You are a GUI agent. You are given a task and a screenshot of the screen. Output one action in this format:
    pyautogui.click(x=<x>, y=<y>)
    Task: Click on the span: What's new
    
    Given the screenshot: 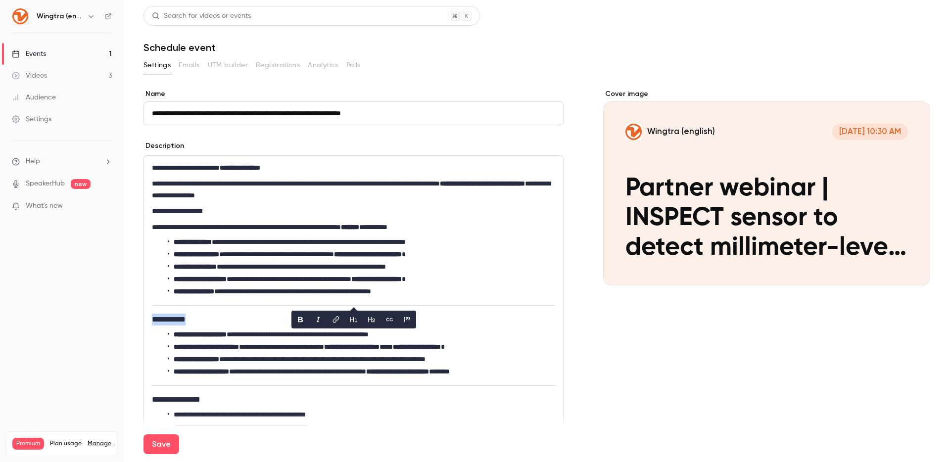 What is the action you would take?
    pyautogui.click(x=44, y=206)
    